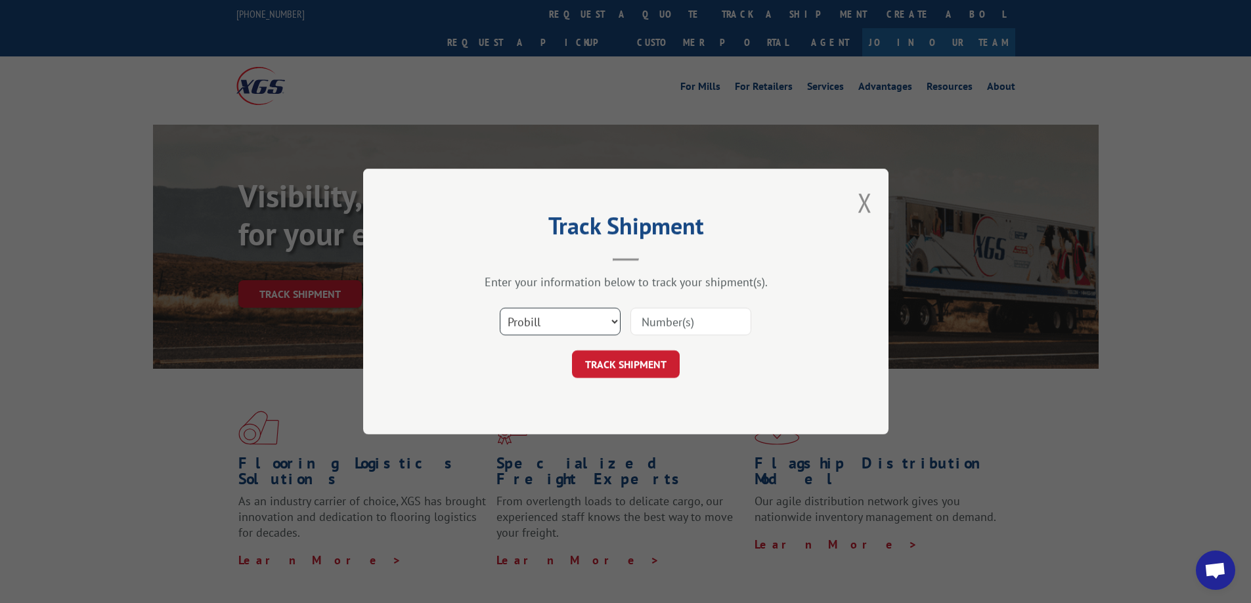  I want to click on button: TRACK SHIPMENT, so click(626, 364).